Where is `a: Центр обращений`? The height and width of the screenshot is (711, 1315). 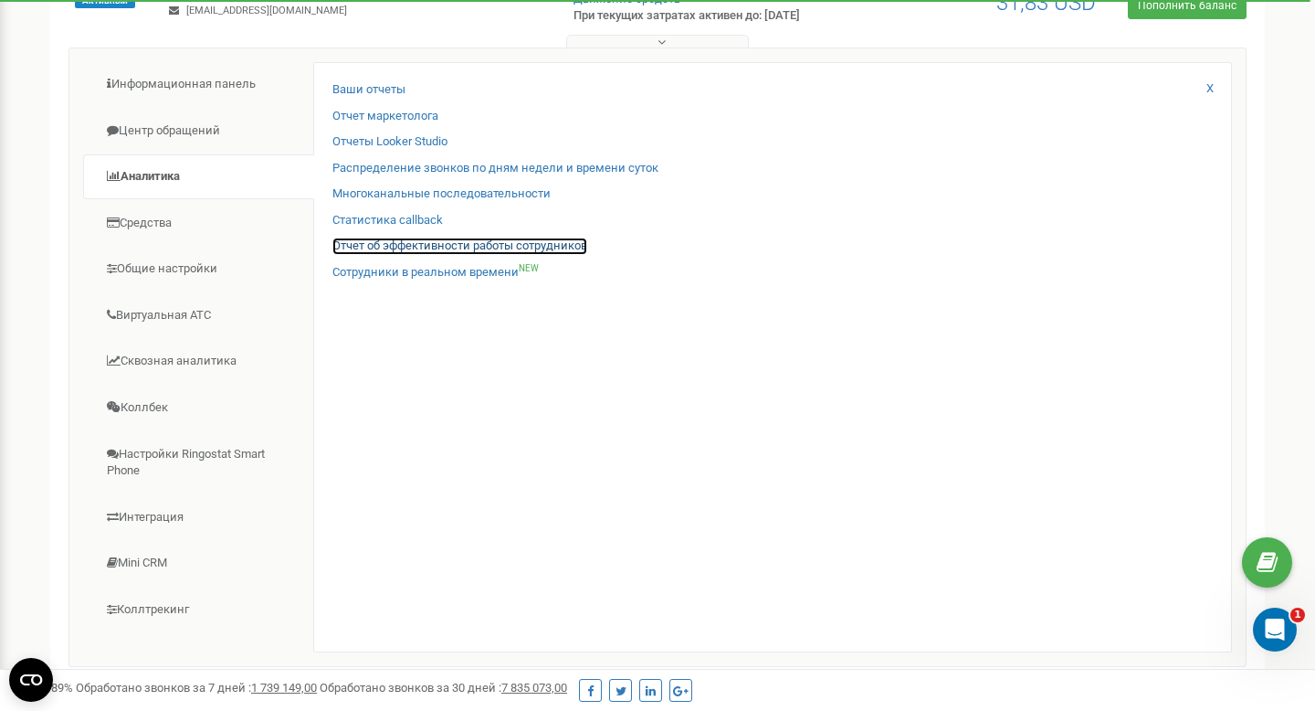 a: Центр обращений is located at coordinates (198, 131).